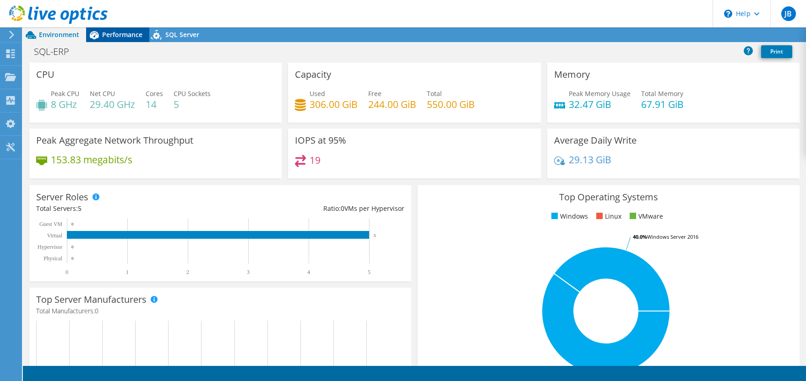  What do you see at coordinates (114, 141) in the screenshot?
I see `h3: Peak Aggregate Network Throughput` at bounding box center [114, 141].